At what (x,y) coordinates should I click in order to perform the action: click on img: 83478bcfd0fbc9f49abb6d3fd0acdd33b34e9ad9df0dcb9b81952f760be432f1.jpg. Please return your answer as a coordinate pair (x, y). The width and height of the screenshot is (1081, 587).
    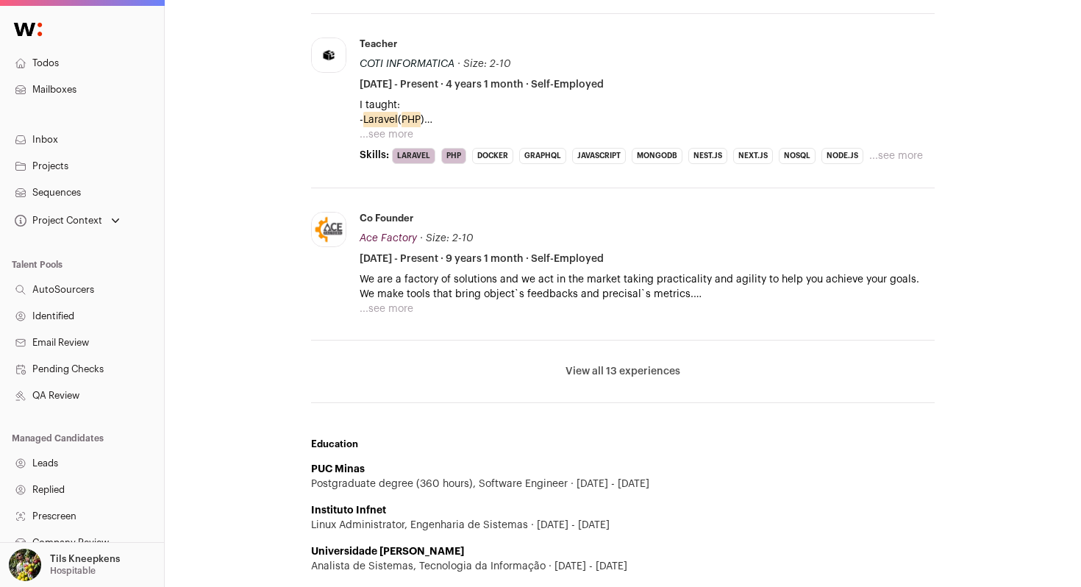
    Looking at the image, I should click on (329, 55).